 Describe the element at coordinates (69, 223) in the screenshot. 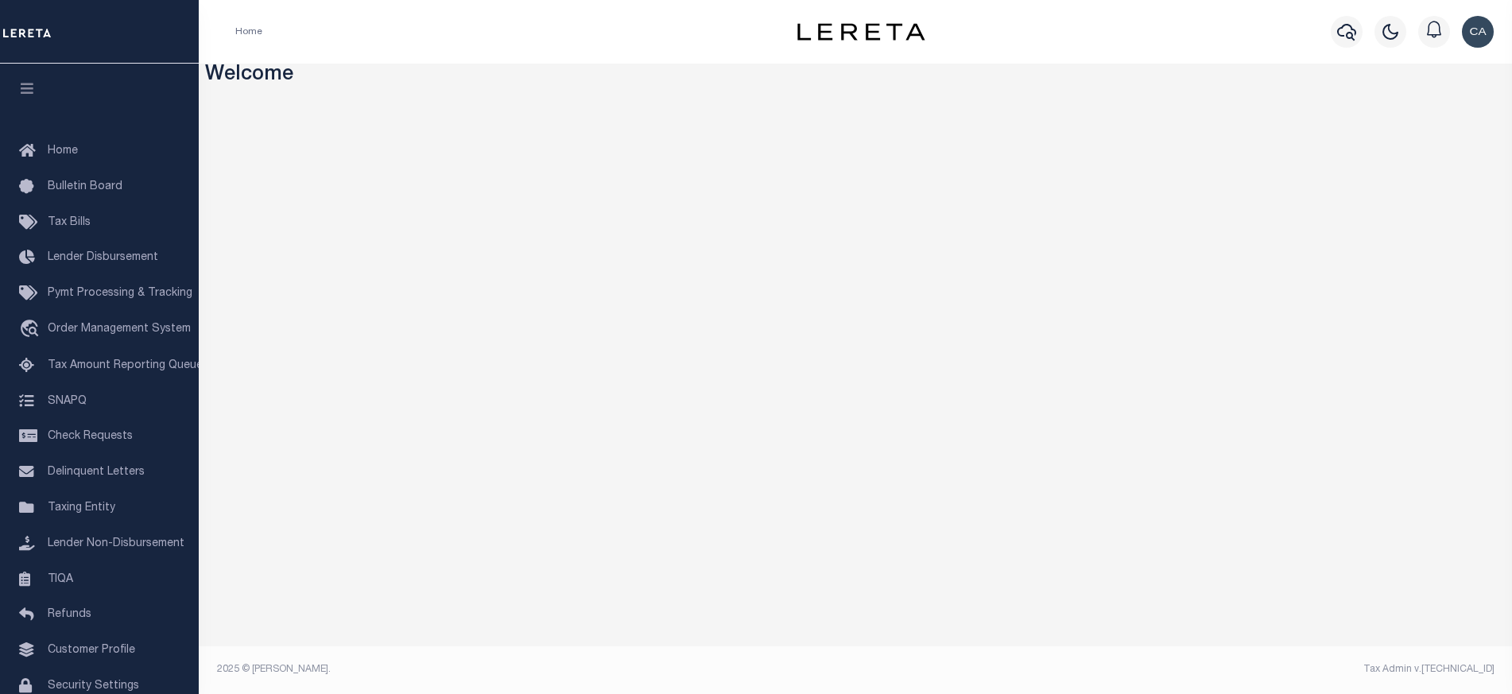

I see `span: Tax Bills` at that location.